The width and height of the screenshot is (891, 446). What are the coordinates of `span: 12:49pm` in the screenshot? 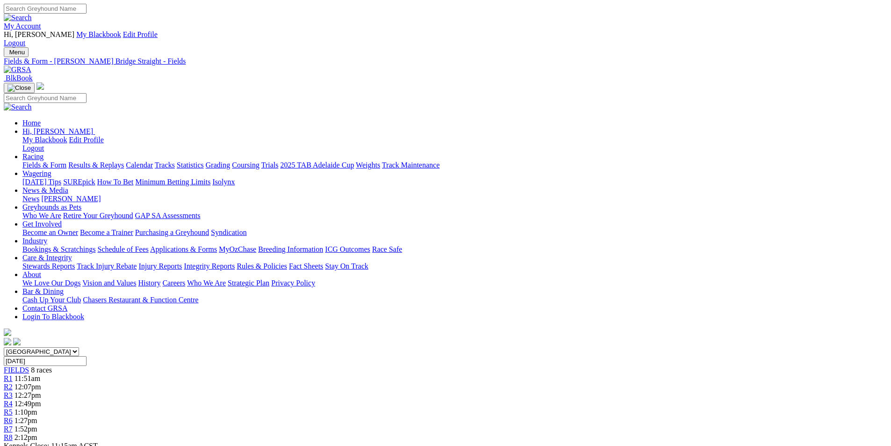 It's located at (28, 403).